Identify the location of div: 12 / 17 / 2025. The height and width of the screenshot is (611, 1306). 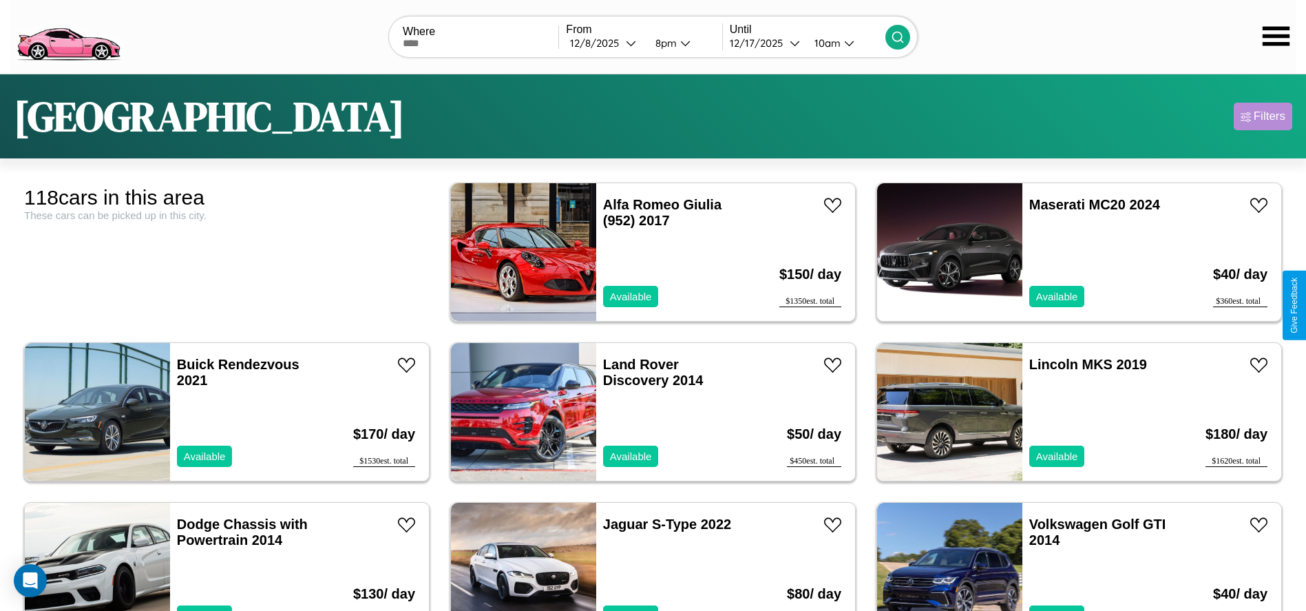
(759, 43).